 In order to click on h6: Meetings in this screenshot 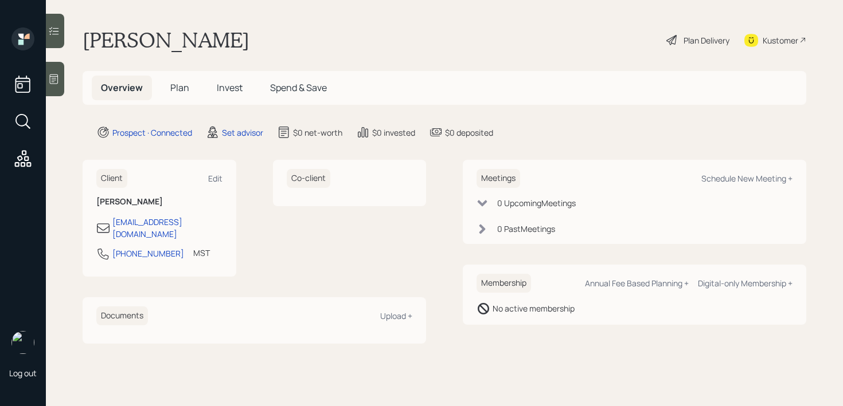, I will do `click(498, 178)`.